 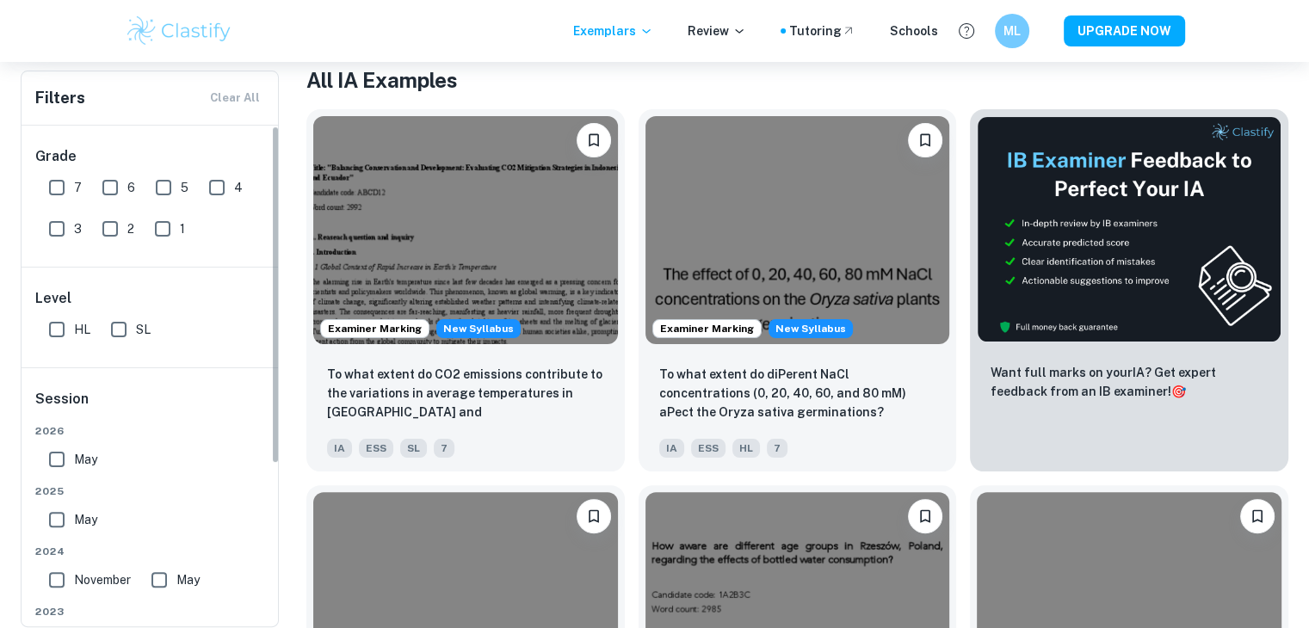 I want to click on button: Help and Feedback, so click(x=966, y=31).